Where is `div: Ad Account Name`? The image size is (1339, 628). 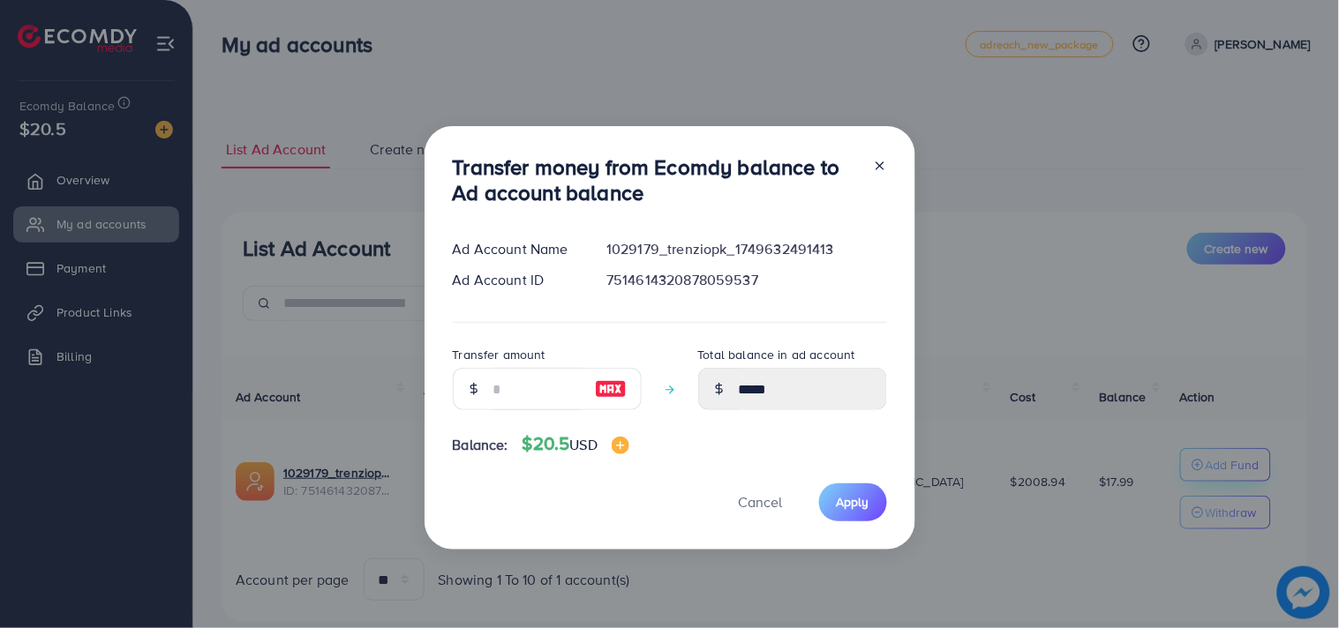 div: Ad Account Name is located at coordinates (516, 249).